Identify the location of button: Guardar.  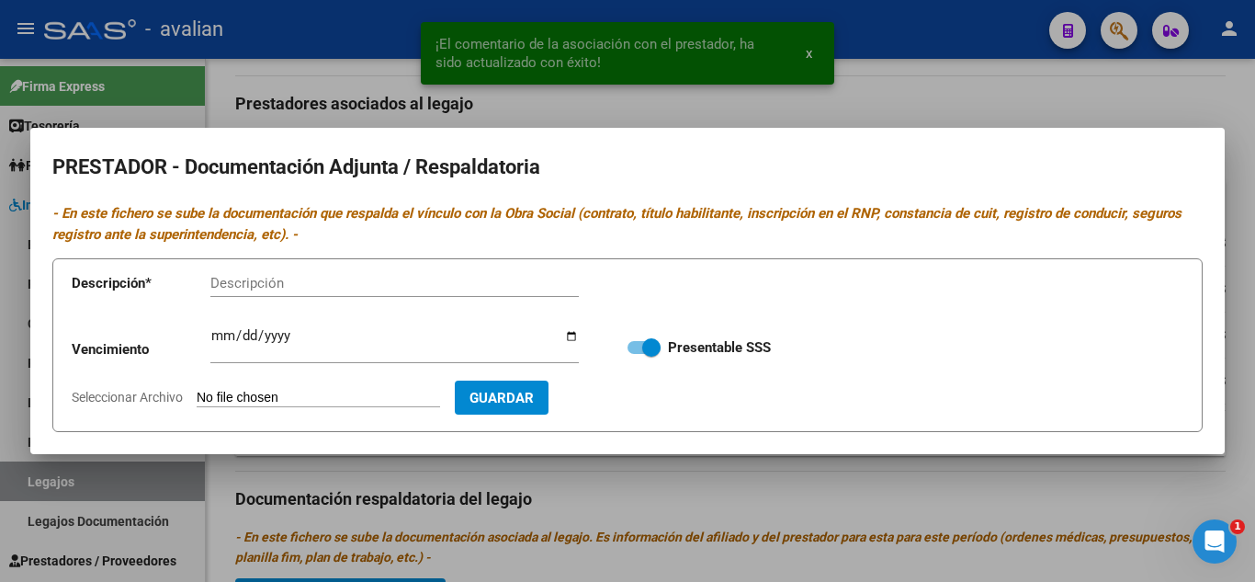
(502, 397).